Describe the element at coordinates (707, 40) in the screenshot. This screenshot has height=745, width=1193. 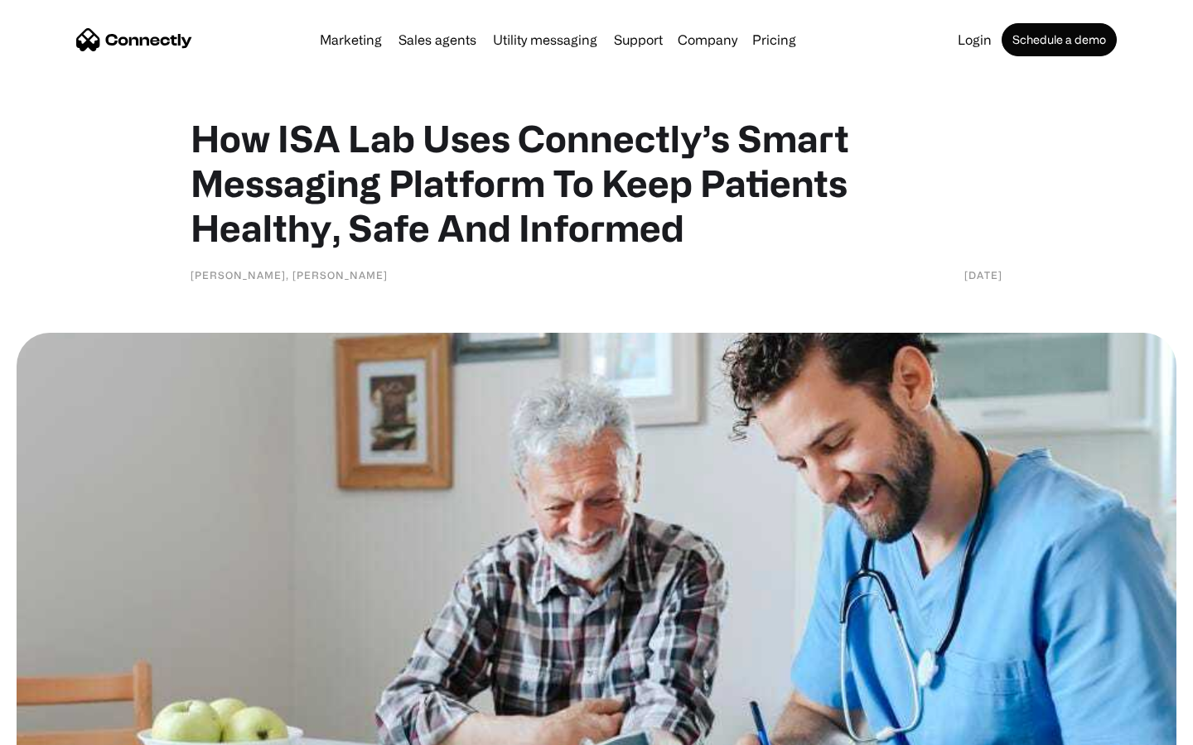
I see `div: Company` at that location.